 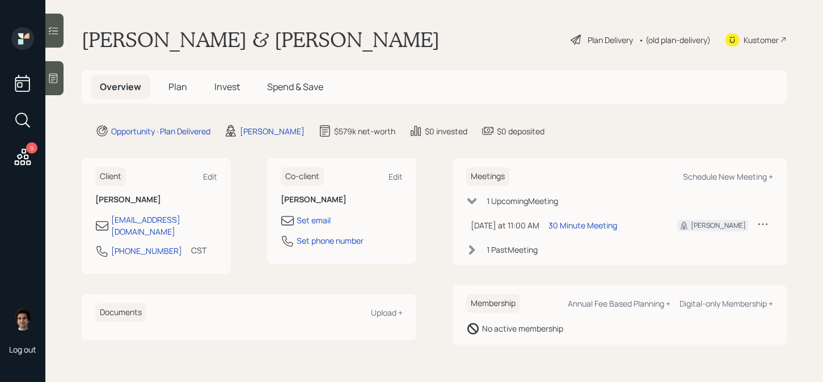 What do you see at coordinates (314, 220) in the screenshot?
I see `div: Set email` at bounding box center [314, 220].